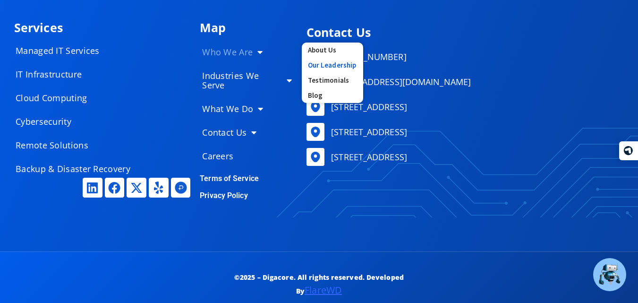 Image resolution: width=638 pixels, height=303 pixels. What do you see at coordinates (319, 284) in the screenshot?
I see `p: ©2025 – Digacore. All rights reserved. Developed By` at bounding box center [319, 284].